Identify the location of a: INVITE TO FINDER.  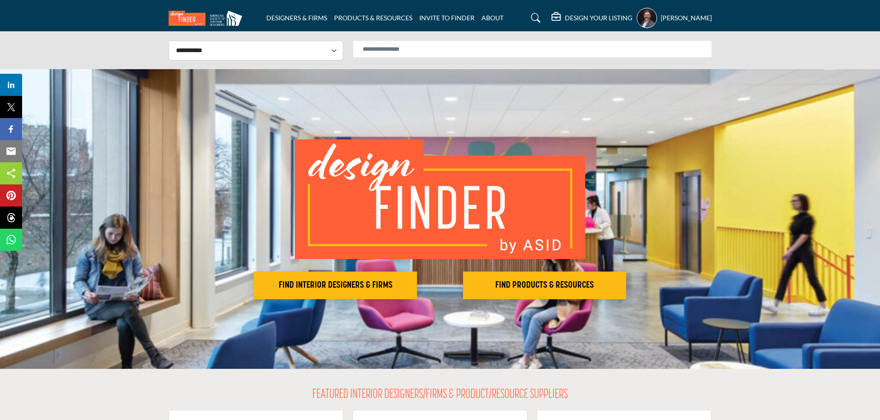
(447, 18).